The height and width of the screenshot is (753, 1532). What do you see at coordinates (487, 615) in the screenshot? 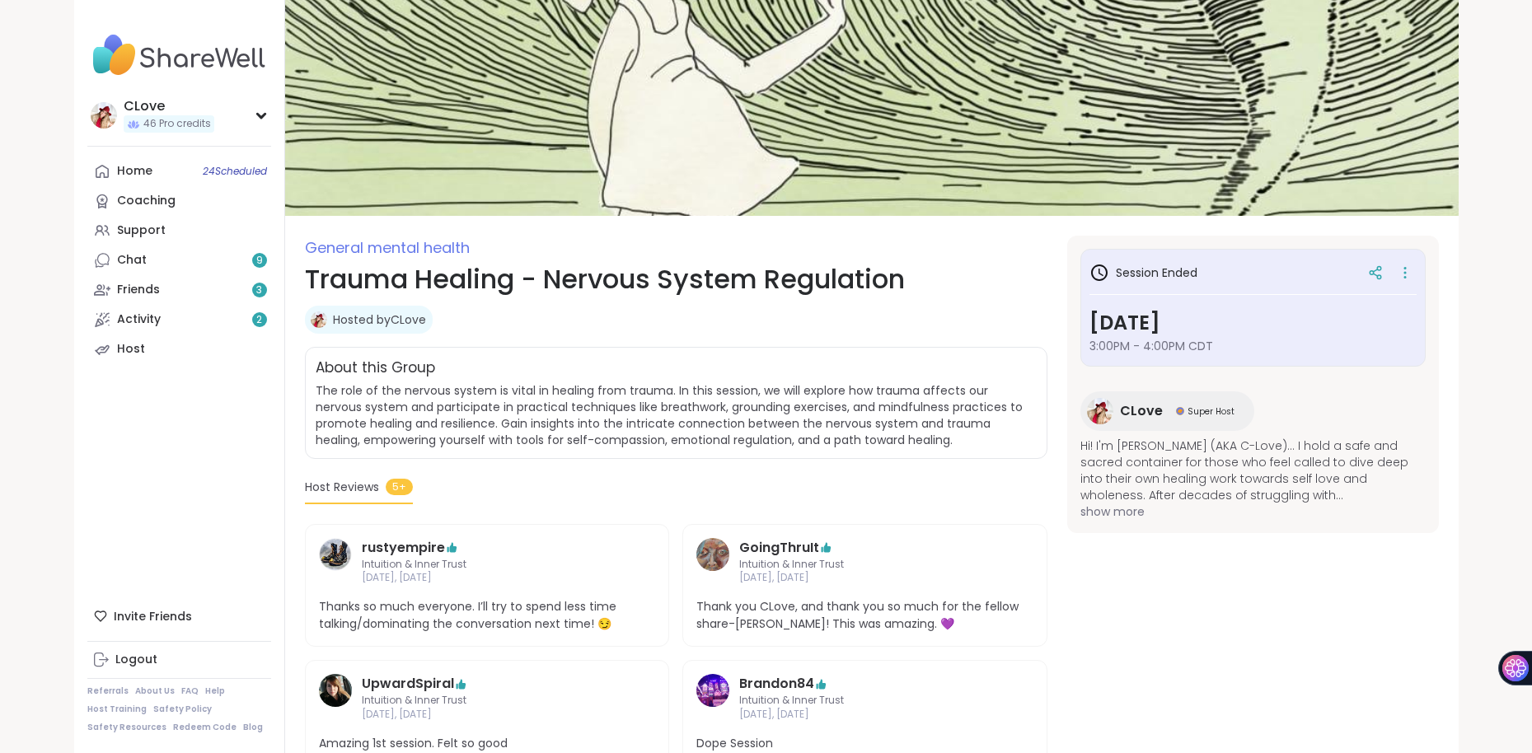
I see `span: Thanks so much everyone. I’ll try to spend less time talking/dominating the conversation next tim...` at bounding box center [487, 615].